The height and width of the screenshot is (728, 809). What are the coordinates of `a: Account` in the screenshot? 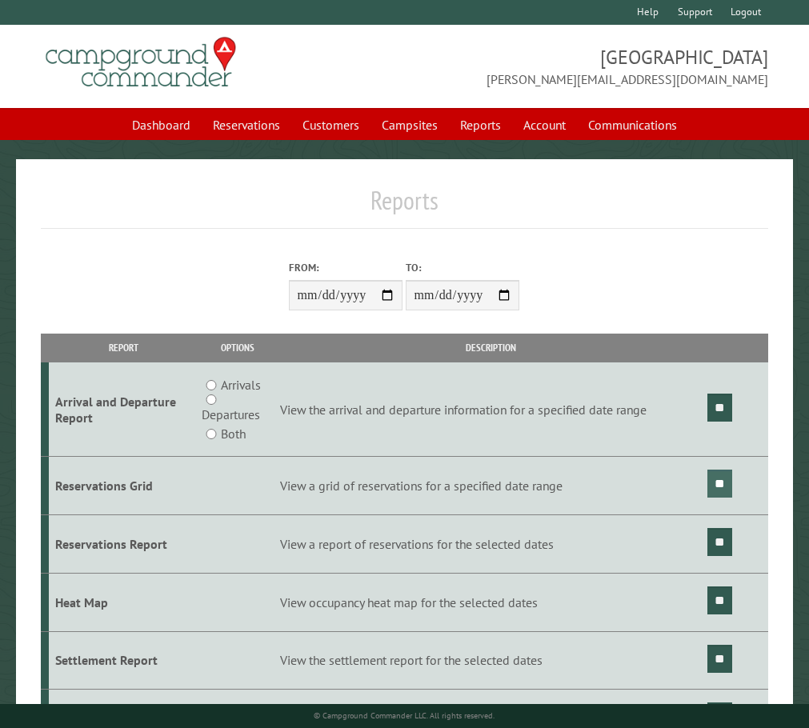 It's located at (544, 125).